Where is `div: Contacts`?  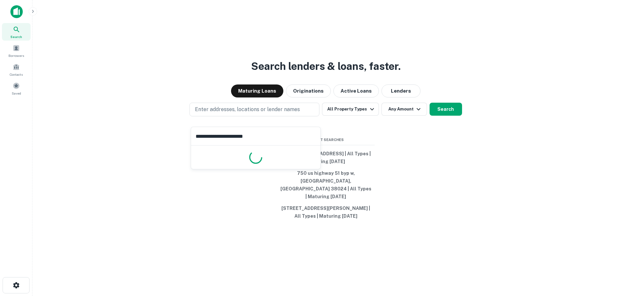 div: Contacts is located at coordinates (16, 70).